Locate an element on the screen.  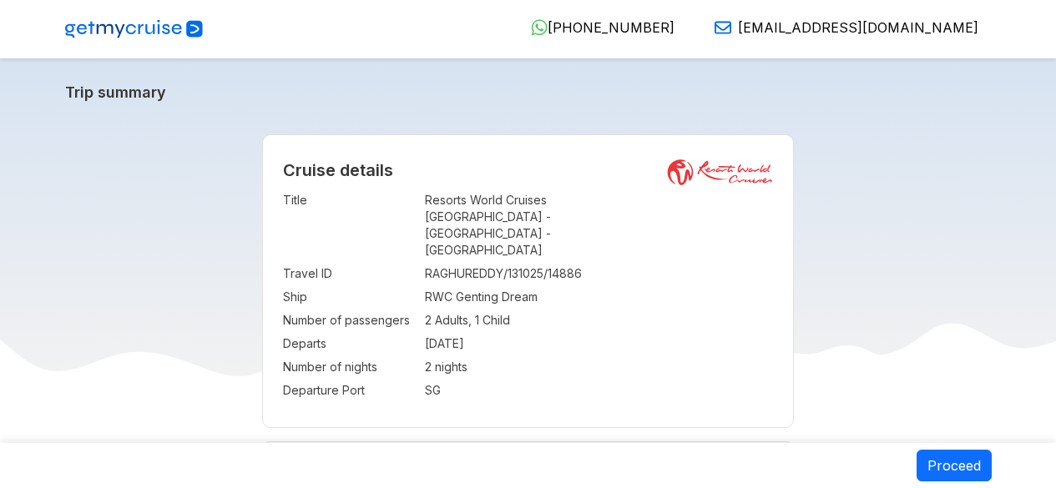
td: RWC Genting Dream is located at coordinates (599, 297).